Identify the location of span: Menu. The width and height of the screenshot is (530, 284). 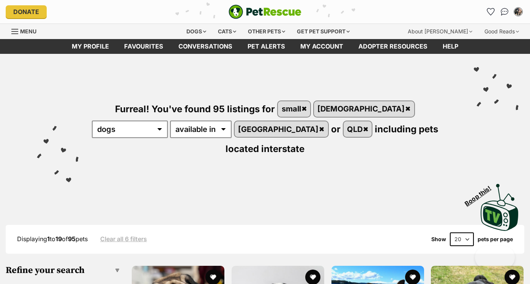
(28, 31).